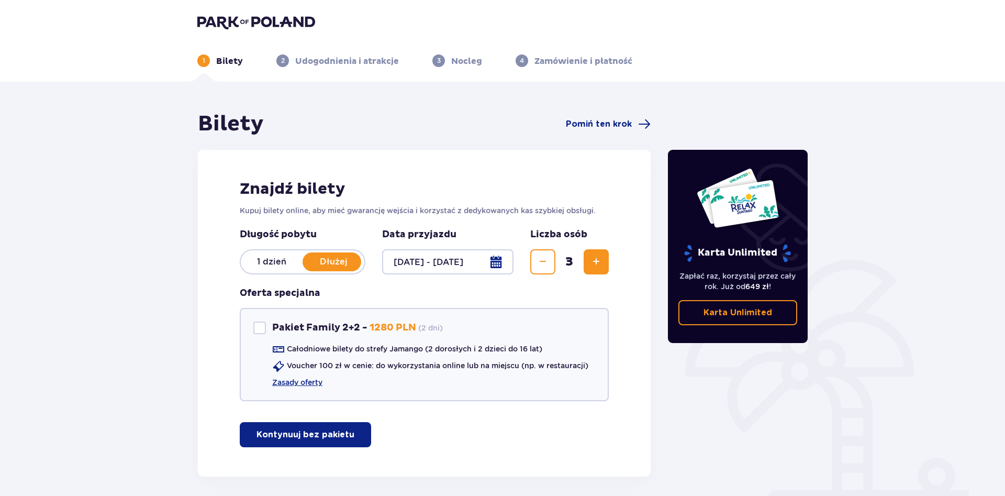 The height and width of the screenshot is (496, 1005). Describe the element at coordinates (297, 382) in the screenshot. I see `a: Zasady oferty` at that location.